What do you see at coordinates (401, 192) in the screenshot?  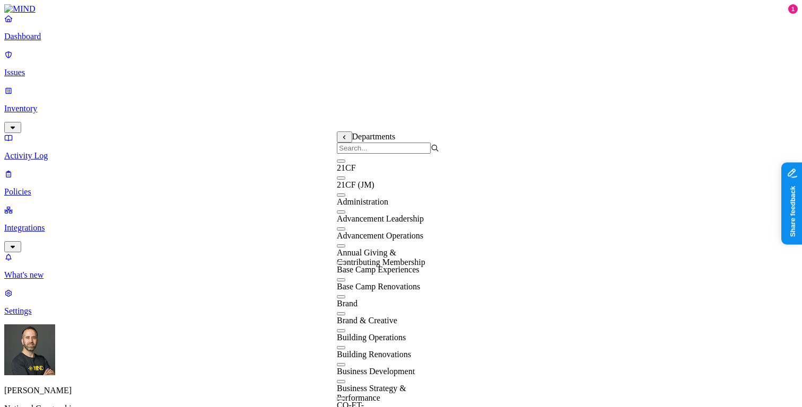 I see `p: Policies` at bounding box center [401, 192].